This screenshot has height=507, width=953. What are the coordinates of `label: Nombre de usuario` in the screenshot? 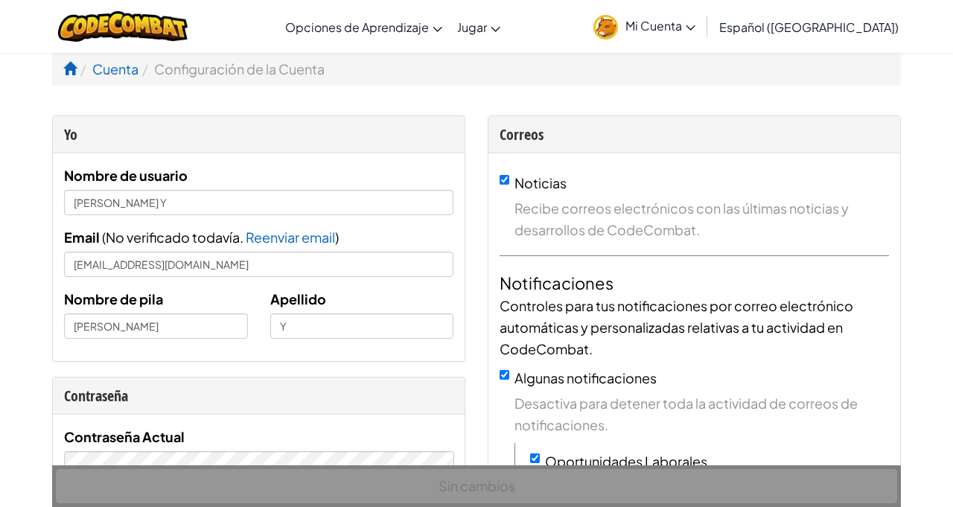 It's located at (126, 175).